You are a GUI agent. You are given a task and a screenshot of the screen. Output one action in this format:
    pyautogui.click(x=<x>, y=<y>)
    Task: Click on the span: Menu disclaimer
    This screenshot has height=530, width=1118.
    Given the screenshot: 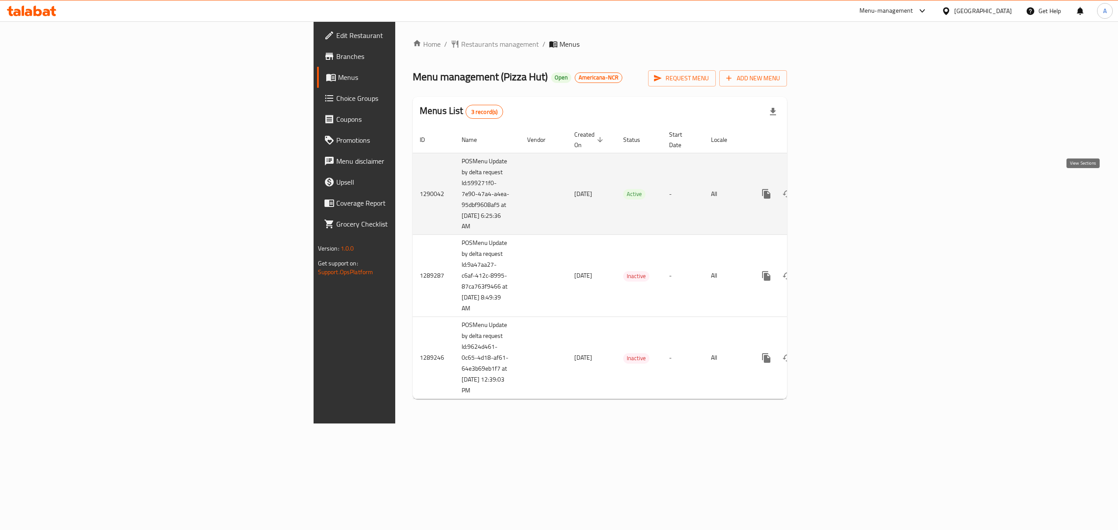 What is the action you would take?
    pyautogui.click(x=415, y=161)
    